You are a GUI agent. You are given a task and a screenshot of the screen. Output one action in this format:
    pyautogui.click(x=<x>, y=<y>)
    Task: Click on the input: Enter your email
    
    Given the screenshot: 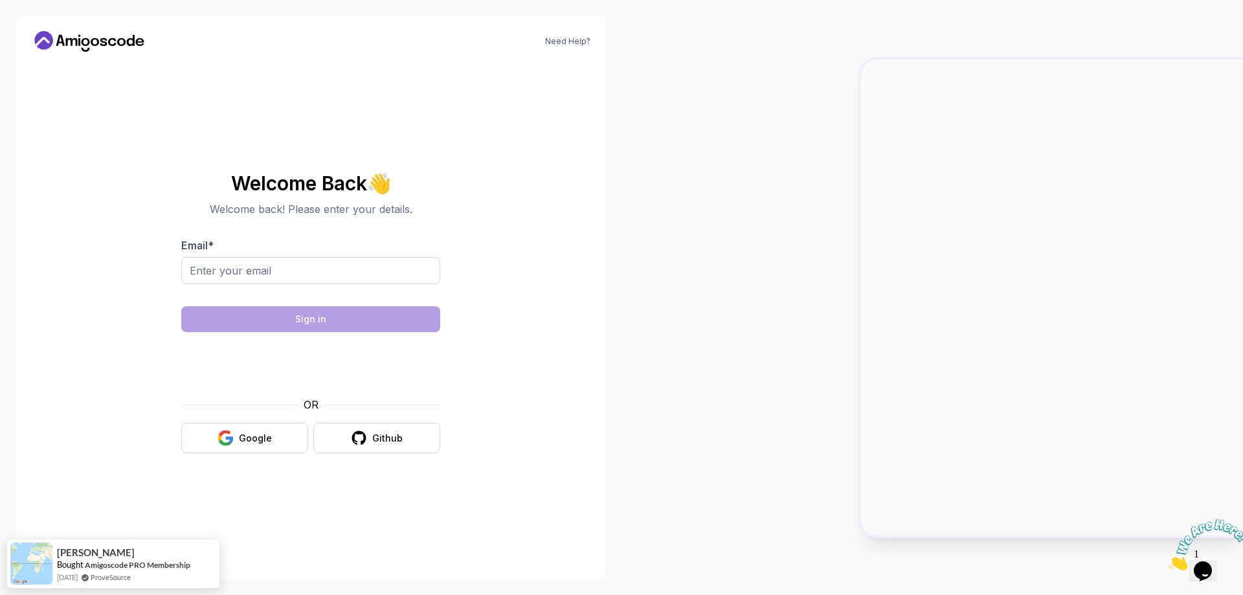 What is the action you would take?
    pyautogui.click(x=311, y=271)
    